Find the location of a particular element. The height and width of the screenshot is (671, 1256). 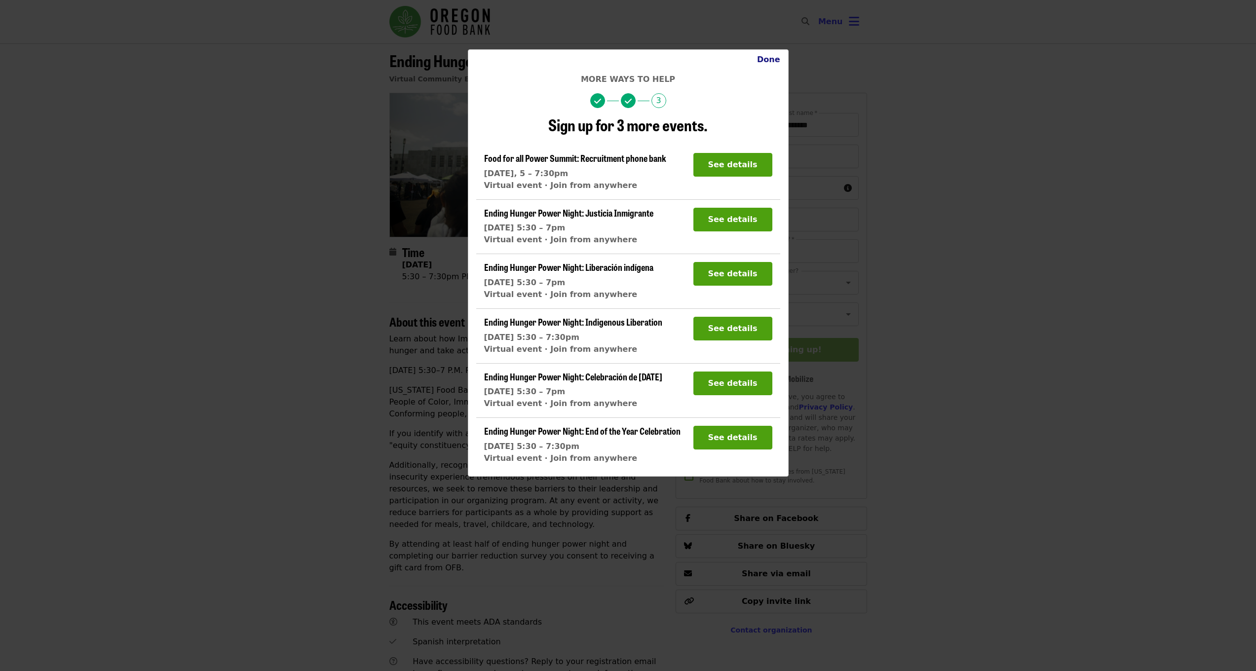

span: Ending Hunger Power Night: End of the Year Celebration is located at coordinates (582, 431).